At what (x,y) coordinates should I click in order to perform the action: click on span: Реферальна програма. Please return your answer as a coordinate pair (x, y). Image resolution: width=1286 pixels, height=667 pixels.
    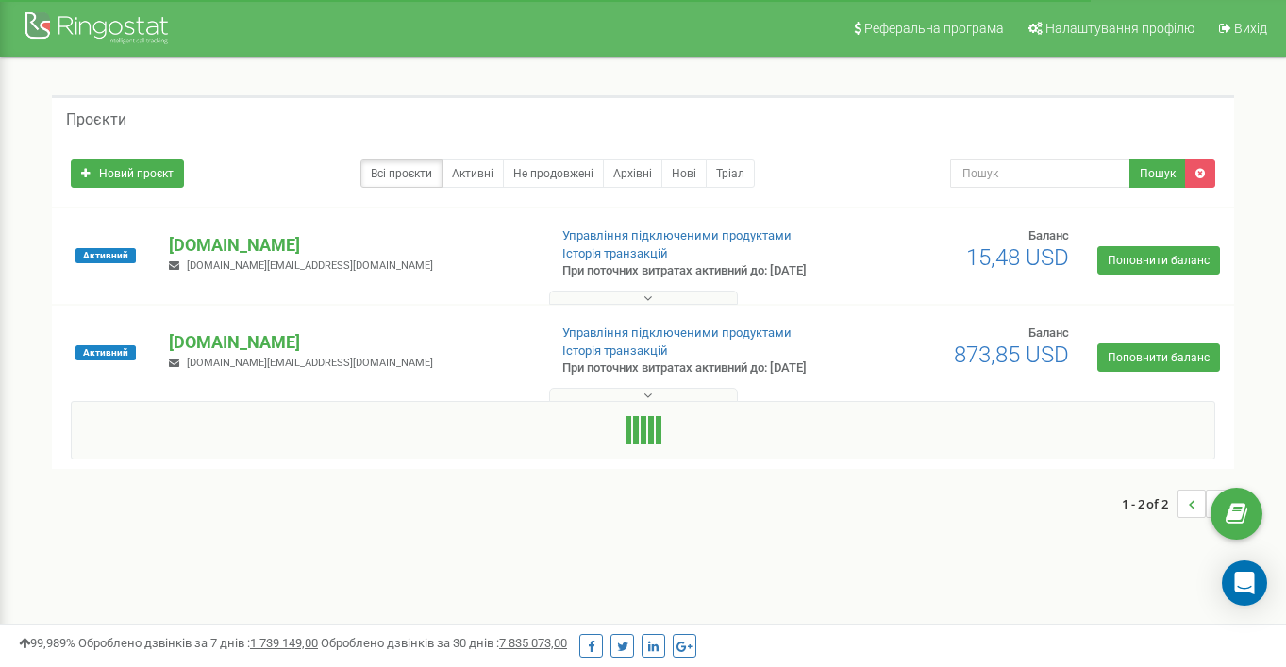
    Looking at the image, I should click on (934, 28).